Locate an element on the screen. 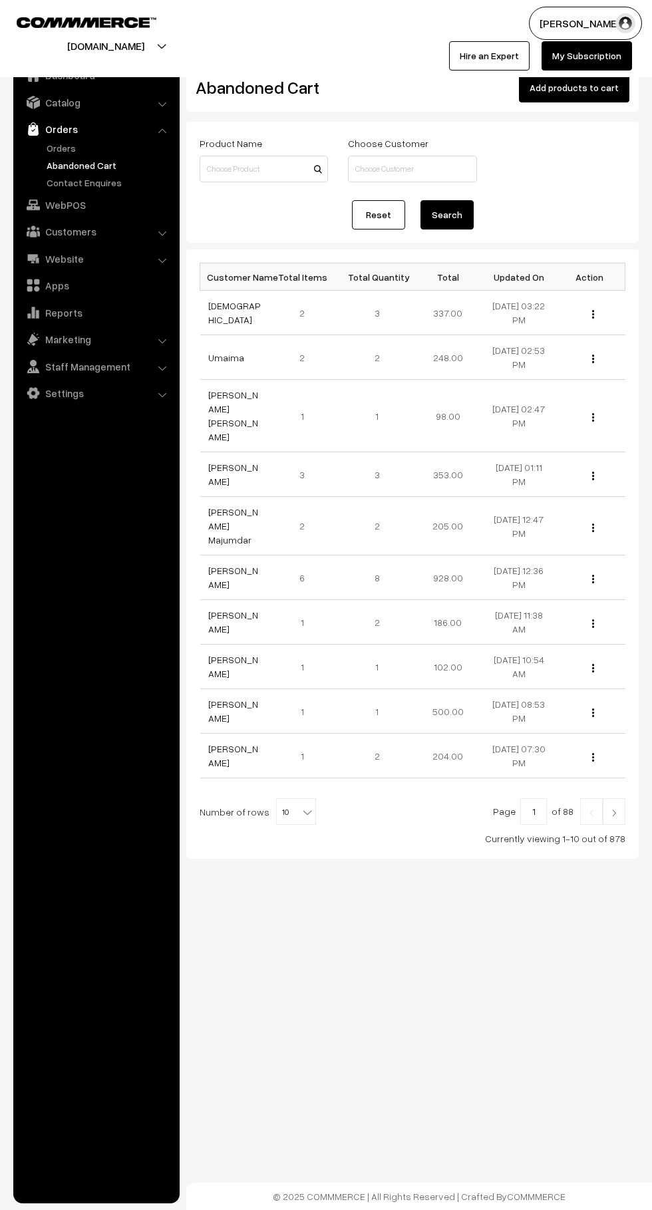  a: My Subscription is located at coordinates (587, 56).